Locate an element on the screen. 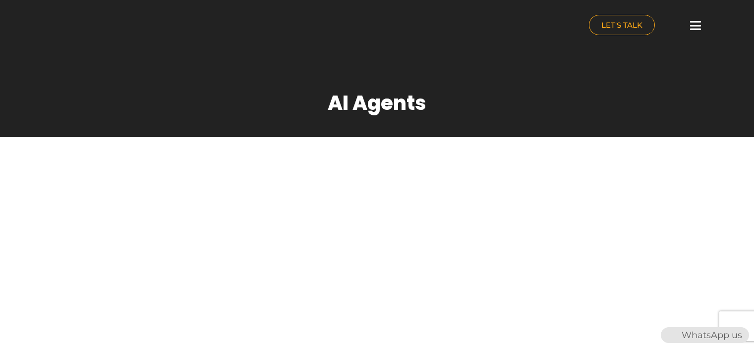 Image resolution: width=754 pixels, height=348 pixels. a: LET'S TALK is located at coordinates (621, 25).